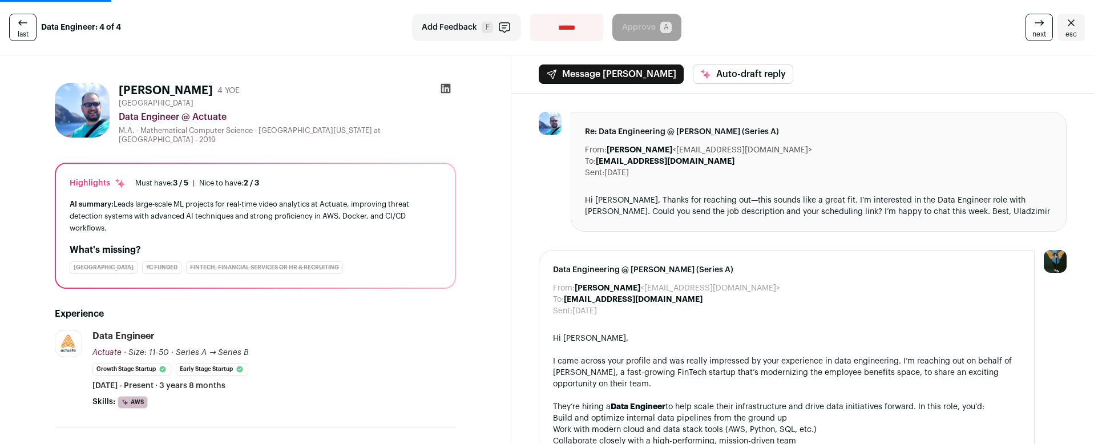 Image resolution: width=1094 pixels, height=444 pixels. What do you see at coordinates (180, 183) in the screenshot?
I see `span: 3 / 5` at bounding box center [180, 183].